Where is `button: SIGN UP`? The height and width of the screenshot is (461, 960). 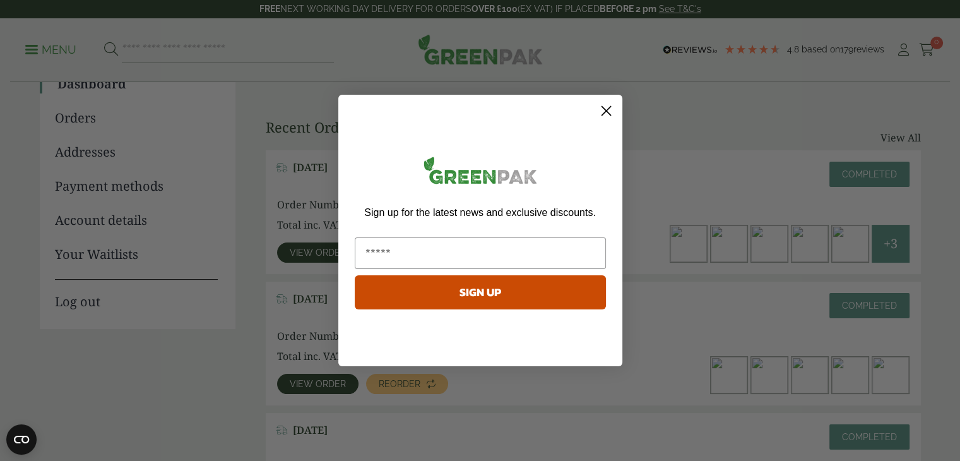 button: SIGN UP is located at coordinates (480, 292).